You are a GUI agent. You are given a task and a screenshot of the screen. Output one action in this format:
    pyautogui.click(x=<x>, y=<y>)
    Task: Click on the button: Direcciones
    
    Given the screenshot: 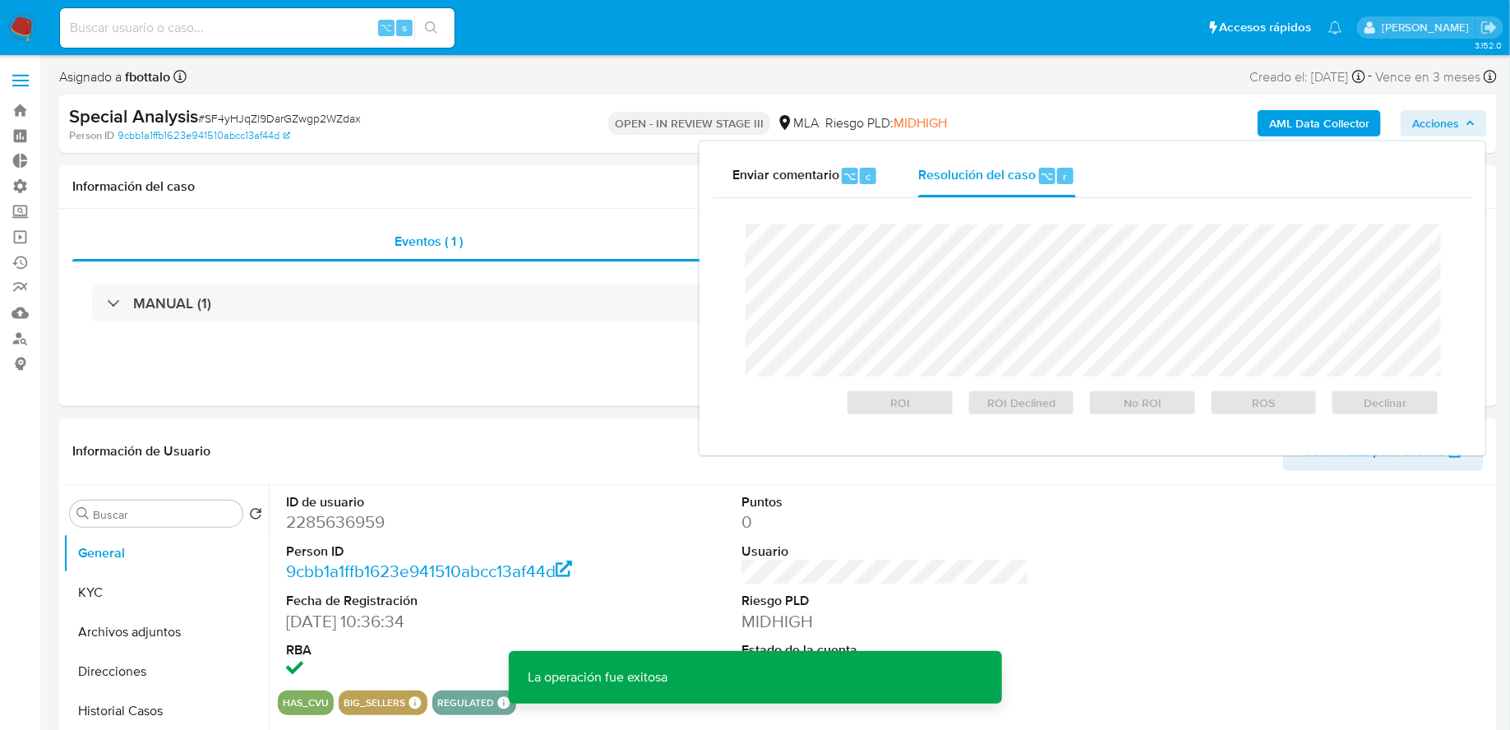 What is the action you would take?
    pyautogui.click(x=166, y=671)
    